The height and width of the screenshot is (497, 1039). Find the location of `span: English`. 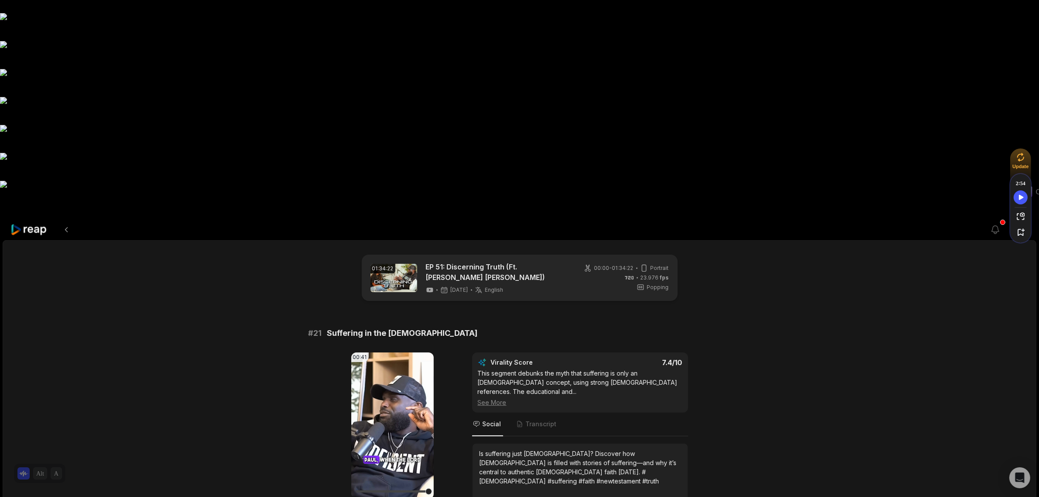

span: English is located at coordinates (495, 290).